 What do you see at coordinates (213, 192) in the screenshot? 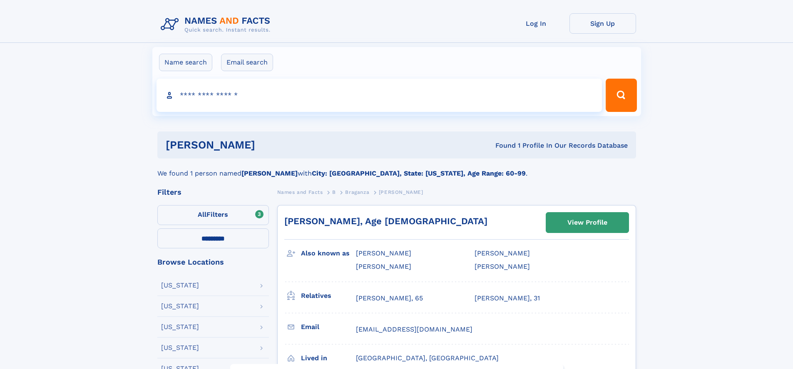
I see `div: Filters` at bounding box center [213, 192].